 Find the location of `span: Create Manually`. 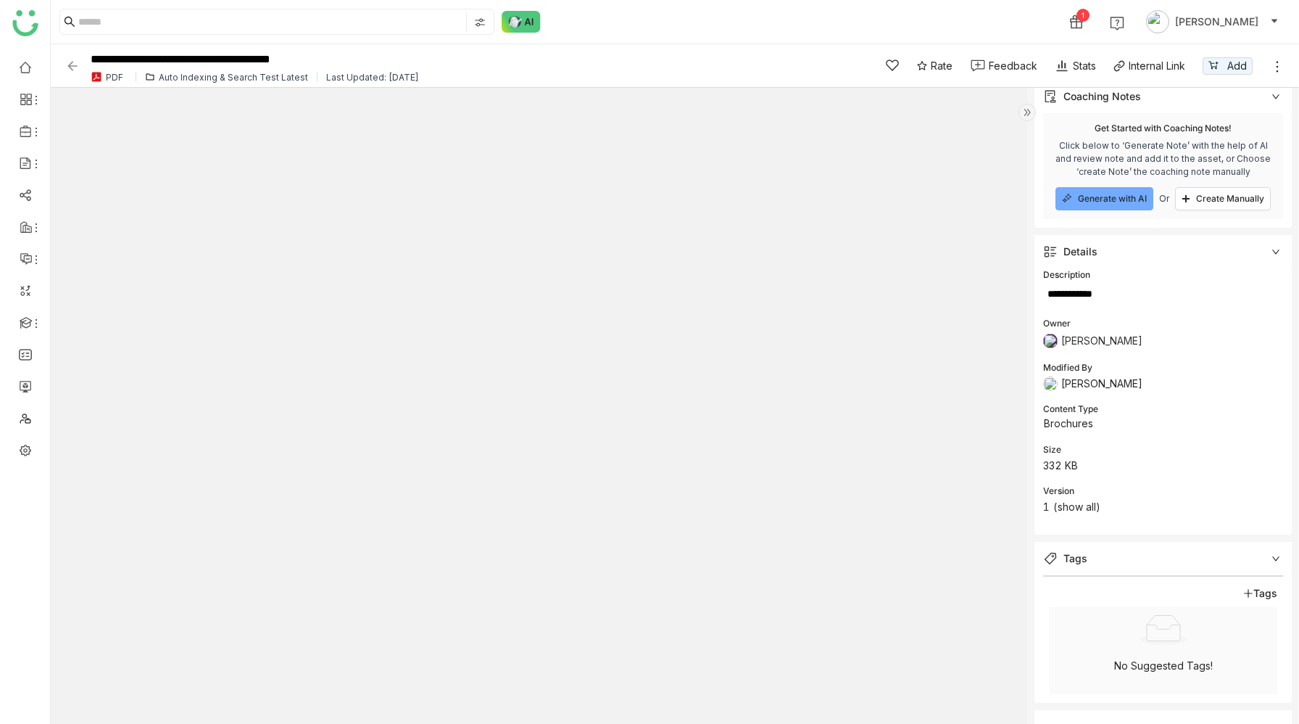

span: Create Manually is located at coordinates (1231, 199).